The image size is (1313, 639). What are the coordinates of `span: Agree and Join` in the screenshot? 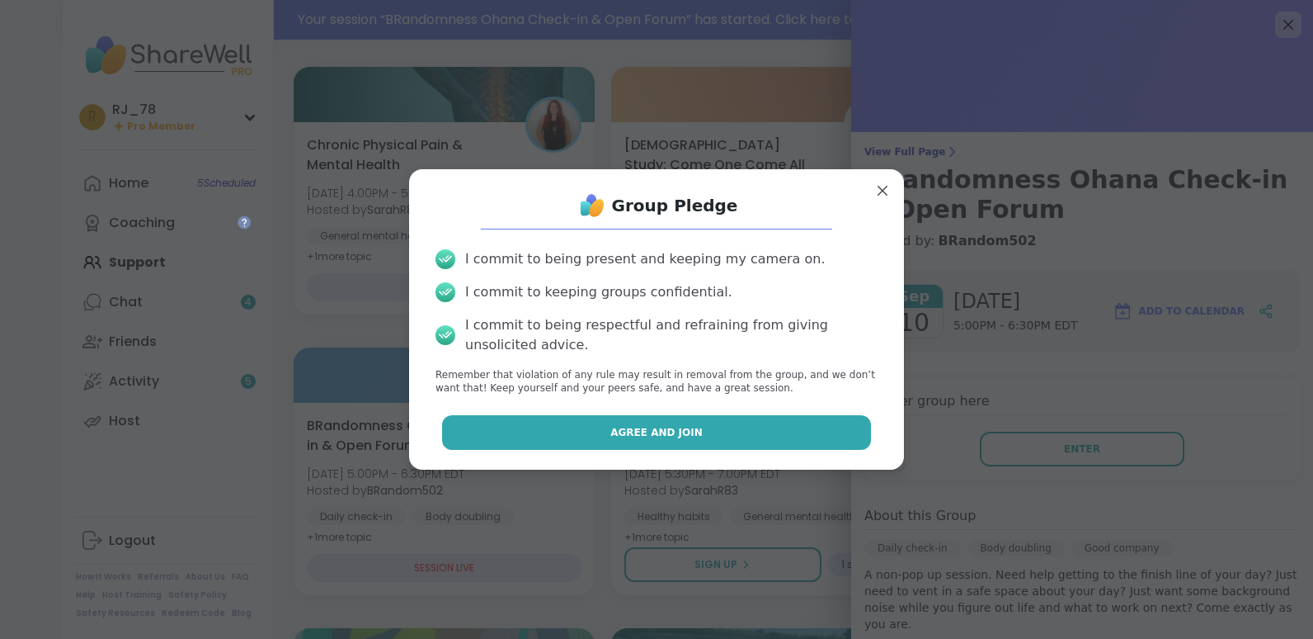 It's located at (657, 432).